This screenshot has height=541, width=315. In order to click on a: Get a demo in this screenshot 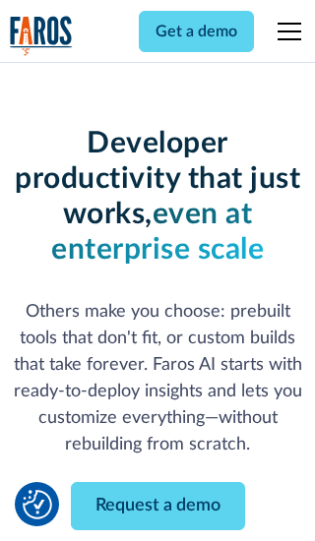, I will do `click(196, 31)`.